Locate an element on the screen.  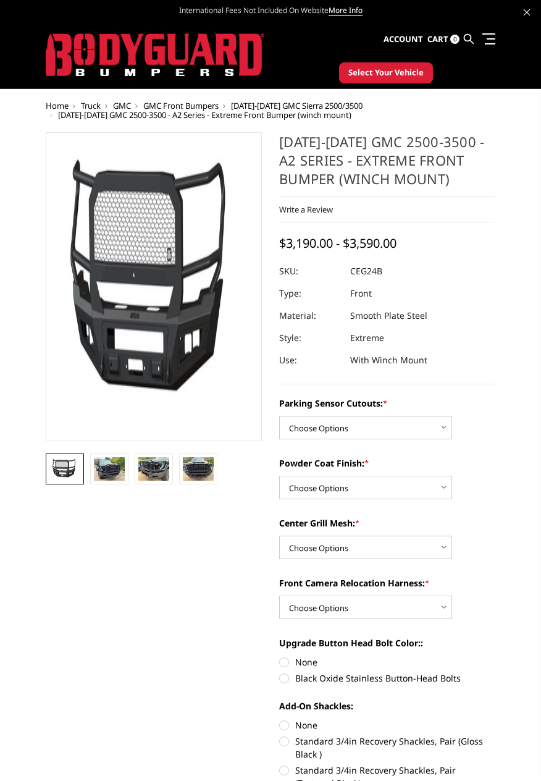
label: Front Camera Relocation Harness: is located at coordinates (387, 583).